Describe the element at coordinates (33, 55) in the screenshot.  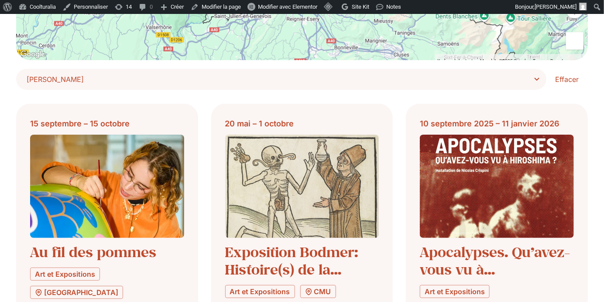
I see `a: Open this area in Google Maps (opens a new window)` at that location.